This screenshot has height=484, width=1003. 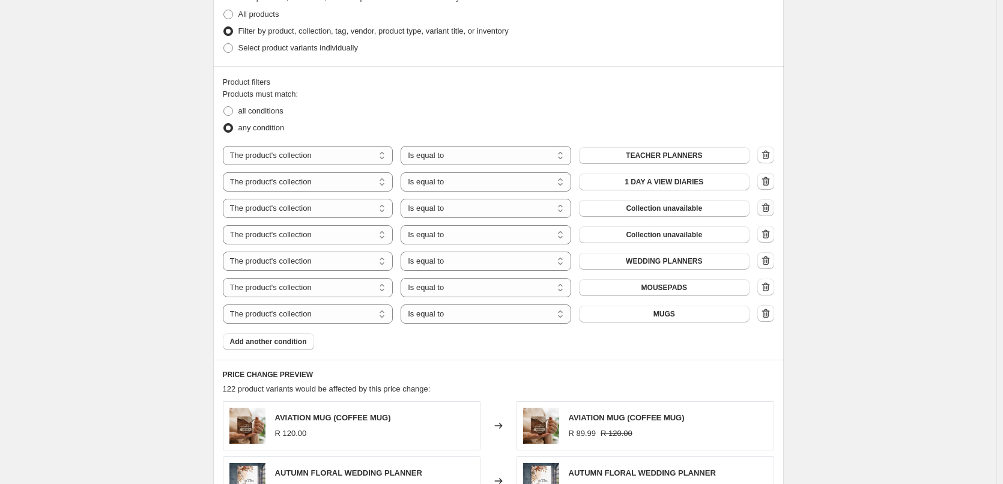 What do you see at coordinates (291, 433) in the screenshot?
I see `div: R 120.00` at bounding box center [291, 433].